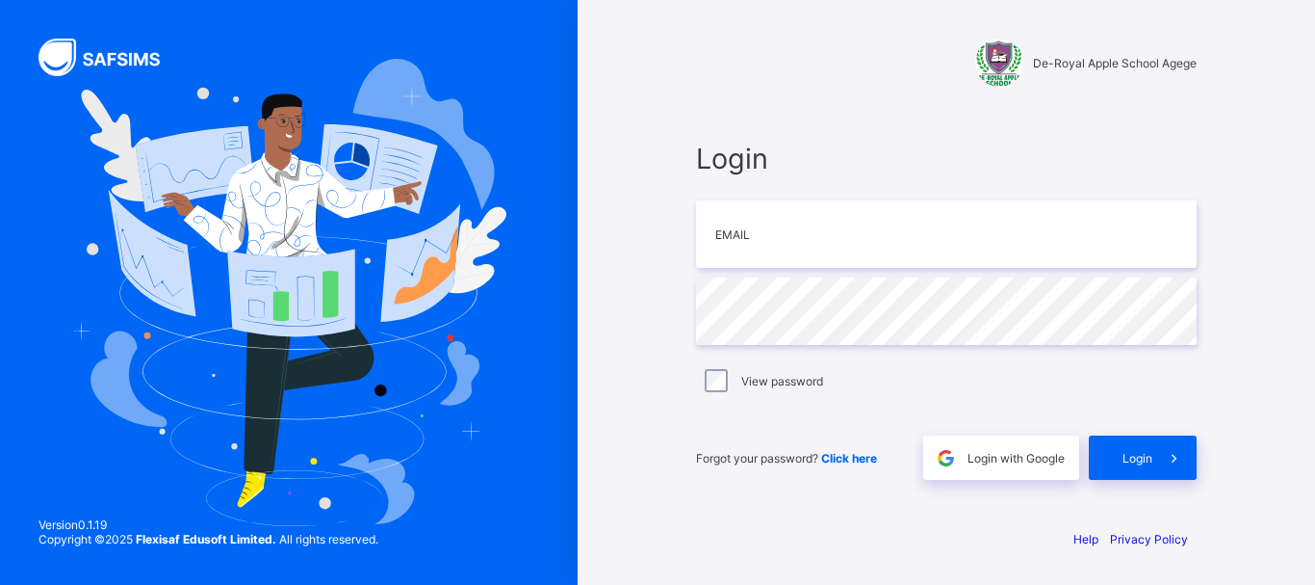  What do you see at coordinates (1086, 538) in the screenshot?
I see `a: Help` at bounding box center [1086, 538].